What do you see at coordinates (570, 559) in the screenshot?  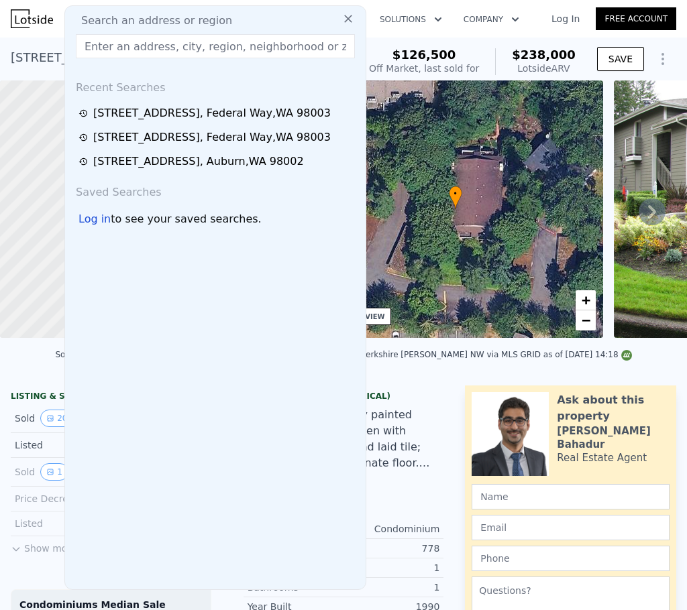 I see `input: Phone` at bounding box center [570, 559].